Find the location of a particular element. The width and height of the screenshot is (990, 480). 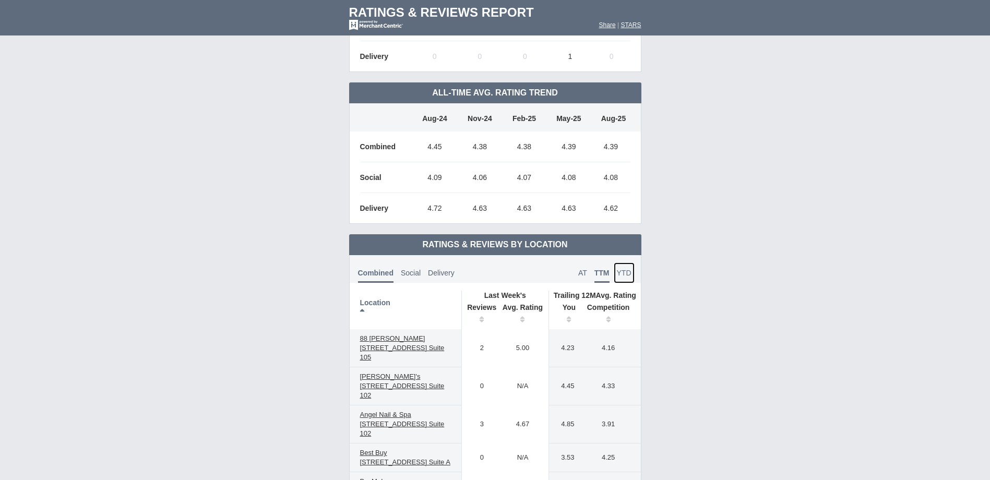

td: Feb-25 is located at coordinates (524, 117).